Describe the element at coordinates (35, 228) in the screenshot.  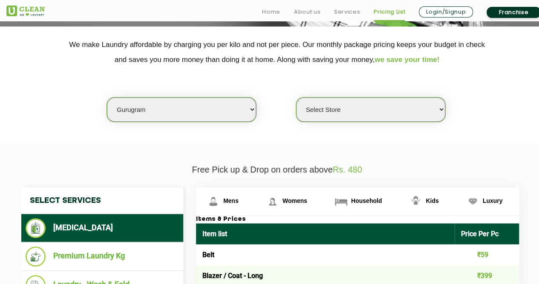
I see `img: Dry Cleaning` at that location.